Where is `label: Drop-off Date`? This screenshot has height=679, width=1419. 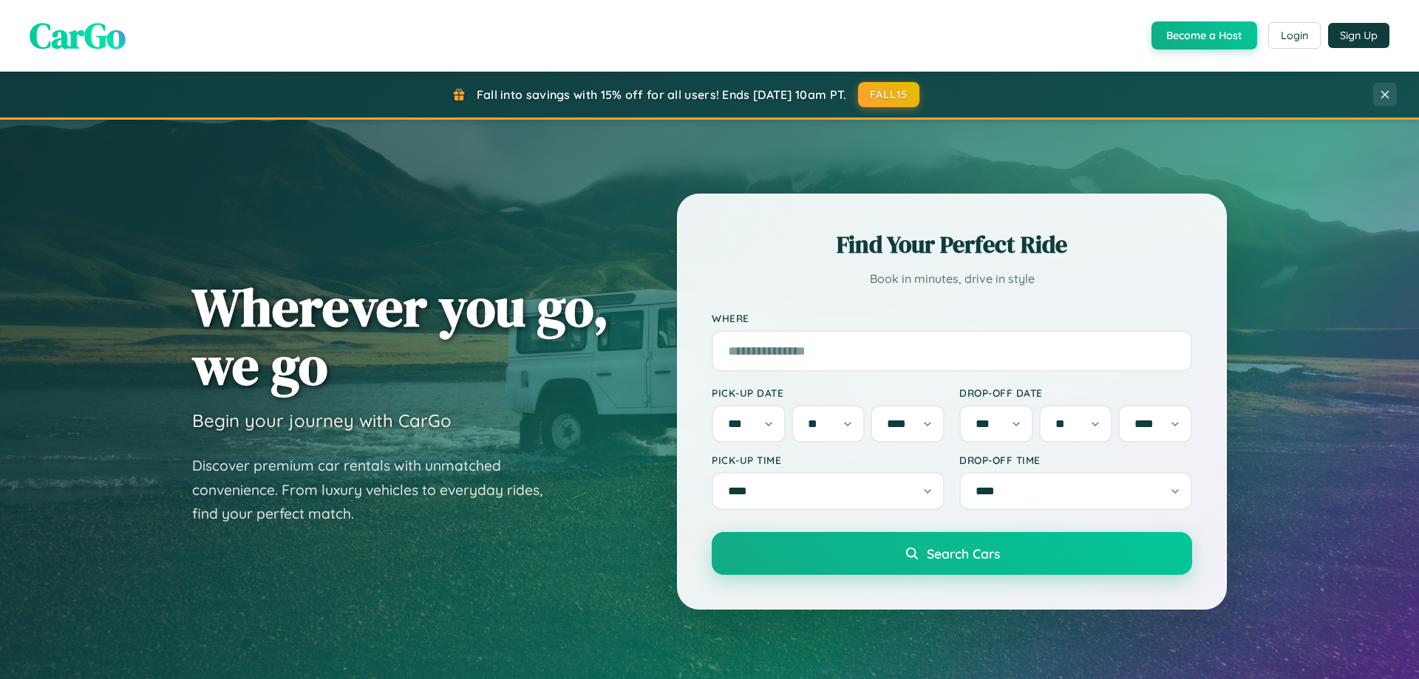
label: Drop-off Date is located at coordinates (1076, 393).